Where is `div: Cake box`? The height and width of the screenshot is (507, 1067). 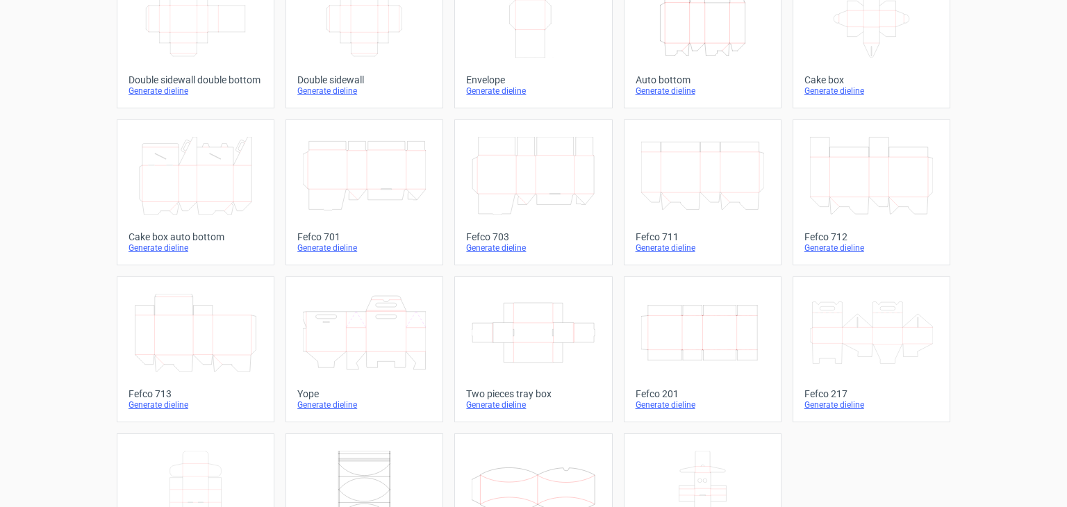
div: Cake box is located at coordinates (871, 80).